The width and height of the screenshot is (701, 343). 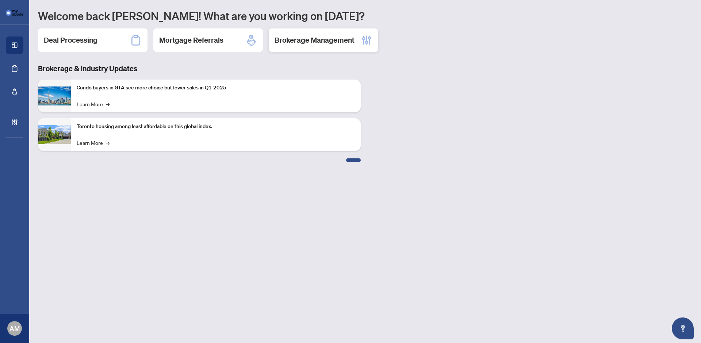 I want to click on img: logo, so click(x=15, y=13).